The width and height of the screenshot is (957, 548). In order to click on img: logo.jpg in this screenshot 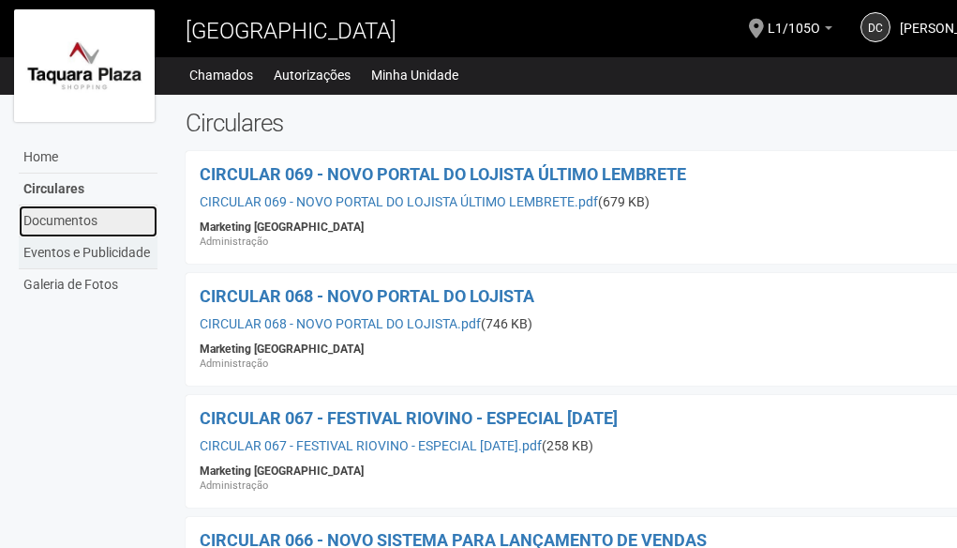, I will do `click(84, 66)`.